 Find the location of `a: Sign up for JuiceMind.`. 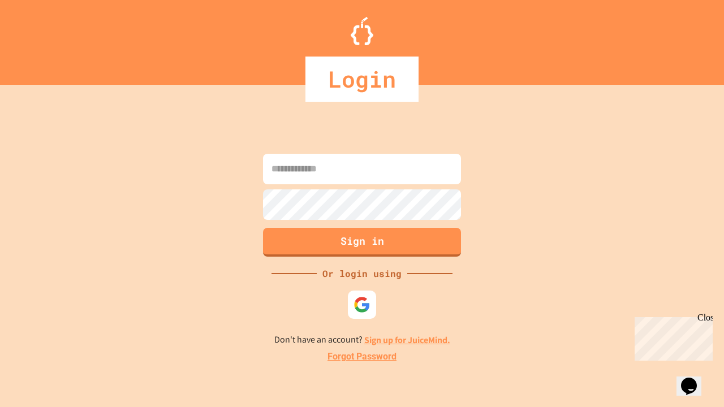

a: Sign up for JuiceMind. is located at coordinates (407, 340).